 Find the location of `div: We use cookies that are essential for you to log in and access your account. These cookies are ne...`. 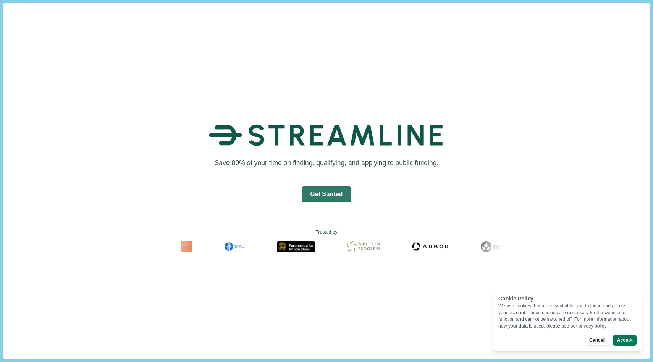

div: We use cookies that are essential for you to log in and access your account. These cookies are ne... is located at coordinates (568, 316).